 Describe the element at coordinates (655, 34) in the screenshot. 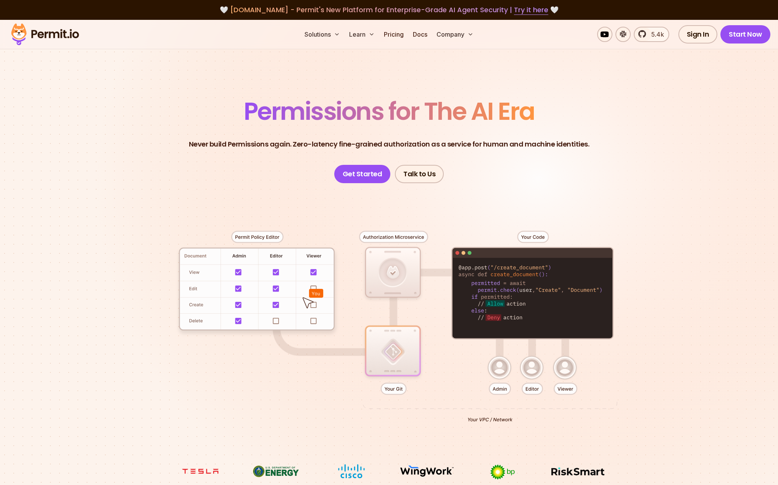

I see `span: 5.4k` at that location.